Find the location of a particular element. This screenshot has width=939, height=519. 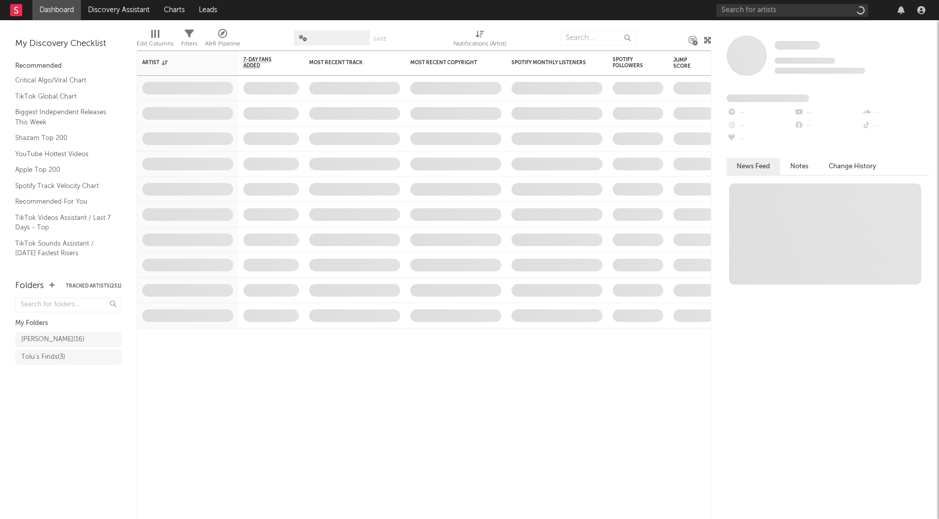

input: Search for artists is located at coordinates (792, 10).